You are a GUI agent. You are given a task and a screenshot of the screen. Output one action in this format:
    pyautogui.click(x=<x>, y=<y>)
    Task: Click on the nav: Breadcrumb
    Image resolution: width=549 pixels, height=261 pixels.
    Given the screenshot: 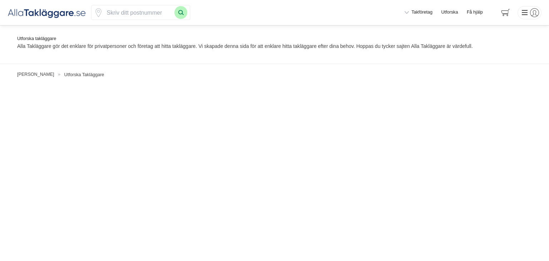 What is the action you would take?
    pyautogui.click(x=274, y=75)
    